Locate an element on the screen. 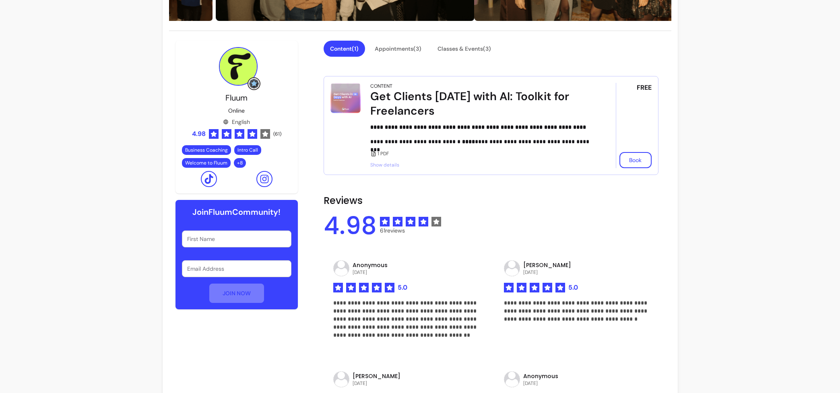 This screenshot has width=840, height=393. span: ( 61 ) is located at coordinates (277, 134).